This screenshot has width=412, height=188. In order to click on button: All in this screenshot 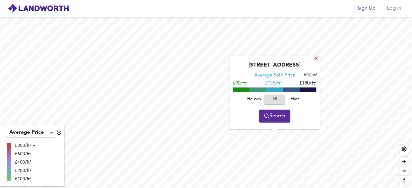, I will do `click(274, 99)`.